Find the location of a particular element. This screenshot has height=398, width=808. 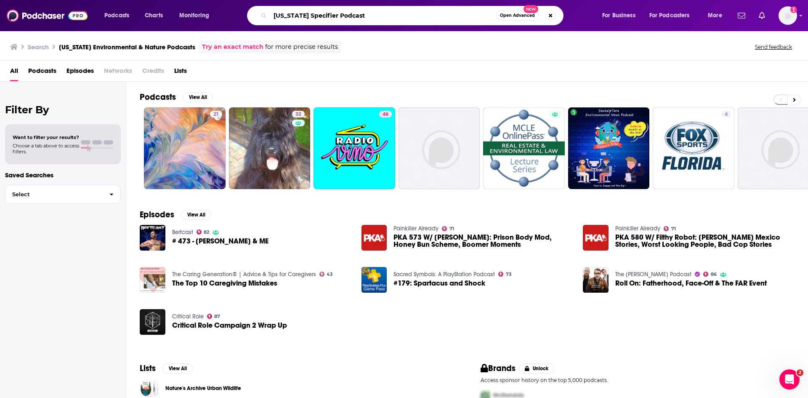

button: Open AdvancedNew is located at coordinates (517, 16).